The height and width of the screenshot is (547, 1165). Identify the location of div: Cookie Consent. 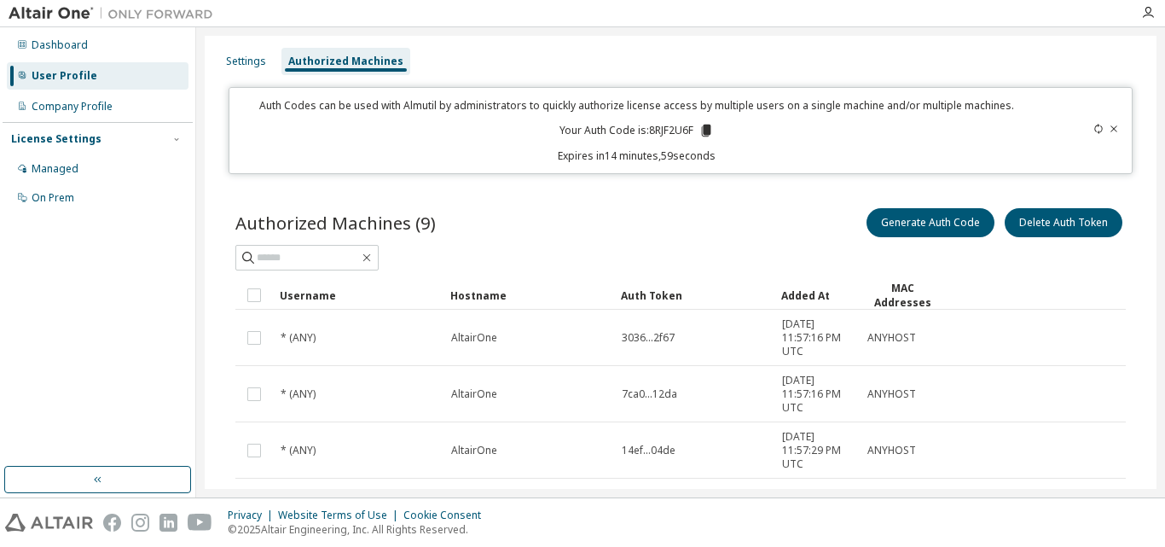
(447, 515).